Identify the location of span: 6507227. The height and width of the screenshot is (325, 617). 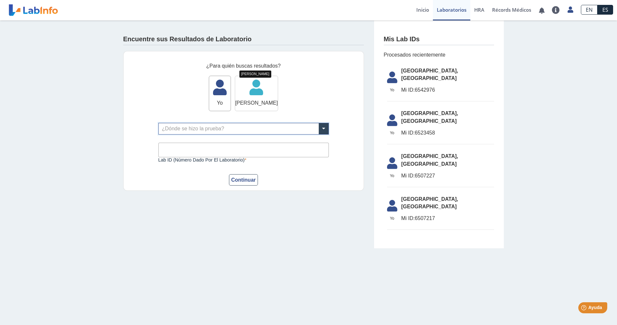
(447, 176).